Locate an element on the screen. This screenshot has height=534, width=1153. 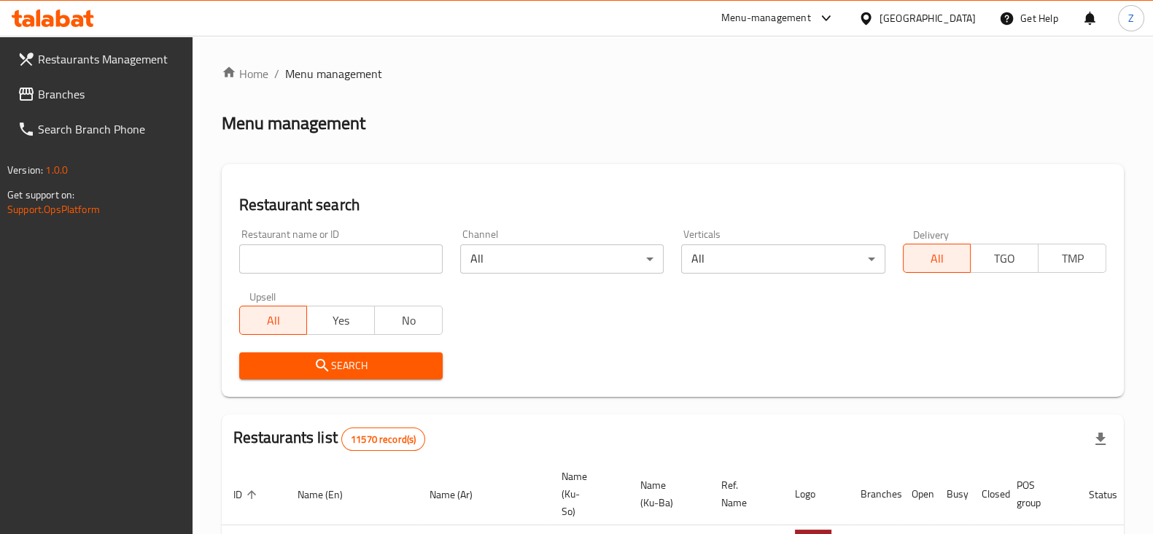
button: Search is located at coordinates (341, 365).